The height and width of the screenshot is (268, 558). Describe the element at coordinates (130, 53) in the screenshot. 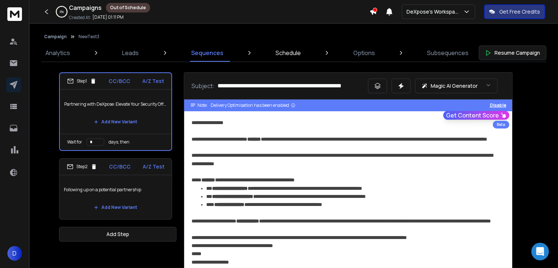

I see `a: Leads` at that location.